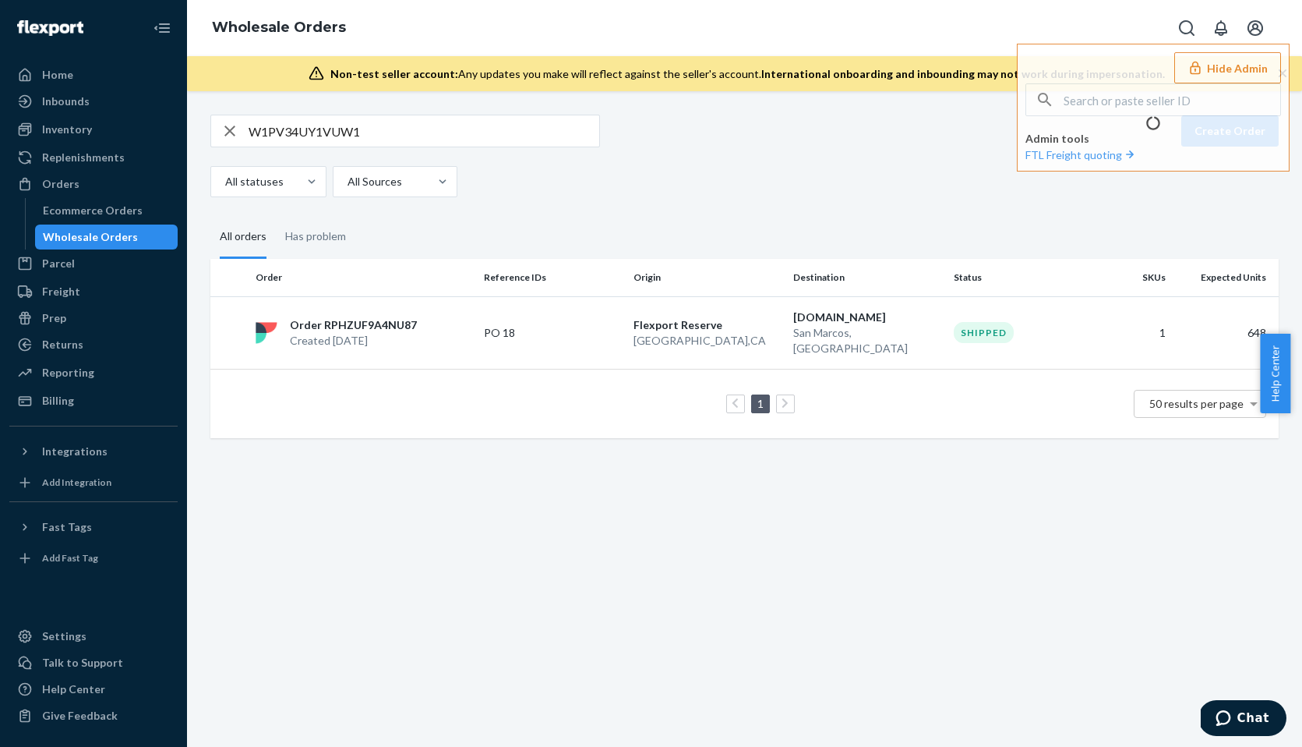 The image size is (1302, 747). Describe the element at coordinates (61, 184) in the screenshot. I see `div: Orders` at that location.